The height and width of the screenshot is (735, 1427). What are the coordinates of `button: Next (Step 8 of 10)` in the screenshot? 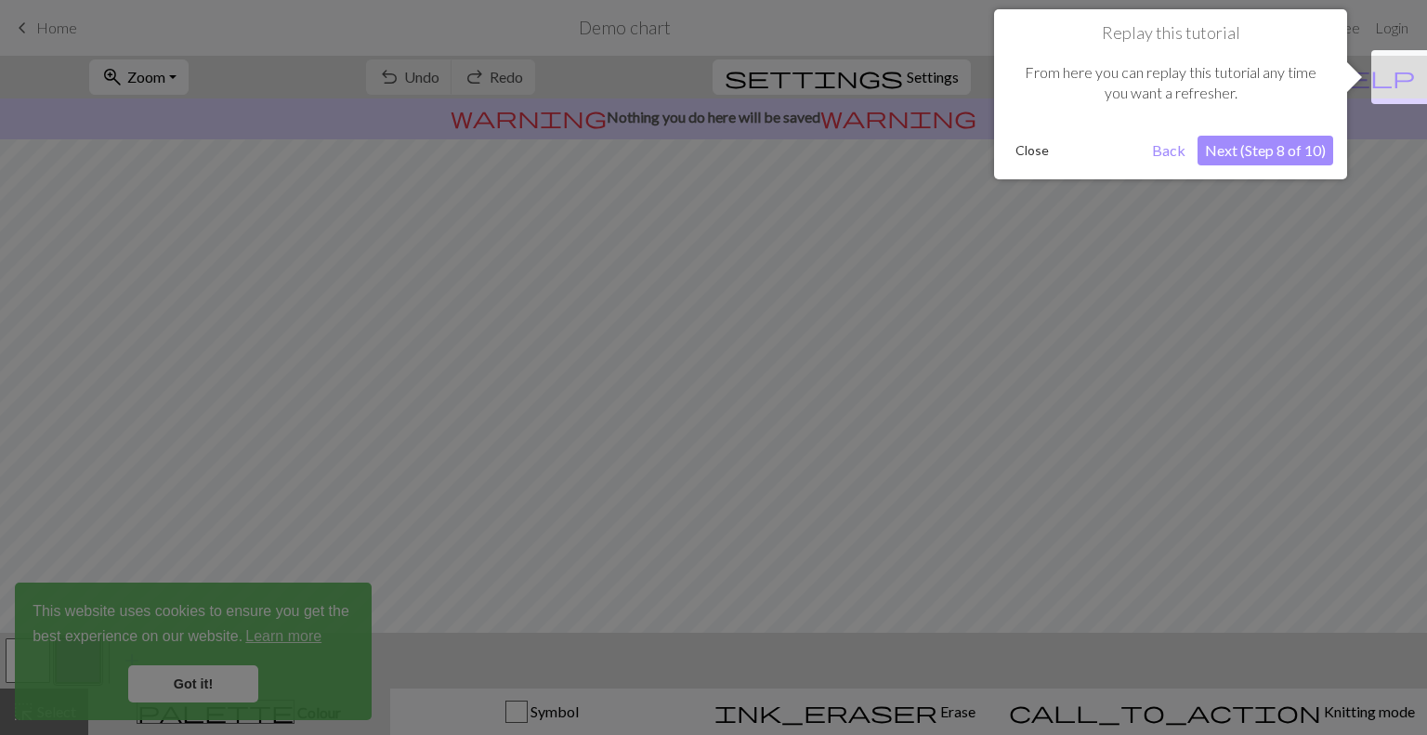 It's located at (1265, 150).